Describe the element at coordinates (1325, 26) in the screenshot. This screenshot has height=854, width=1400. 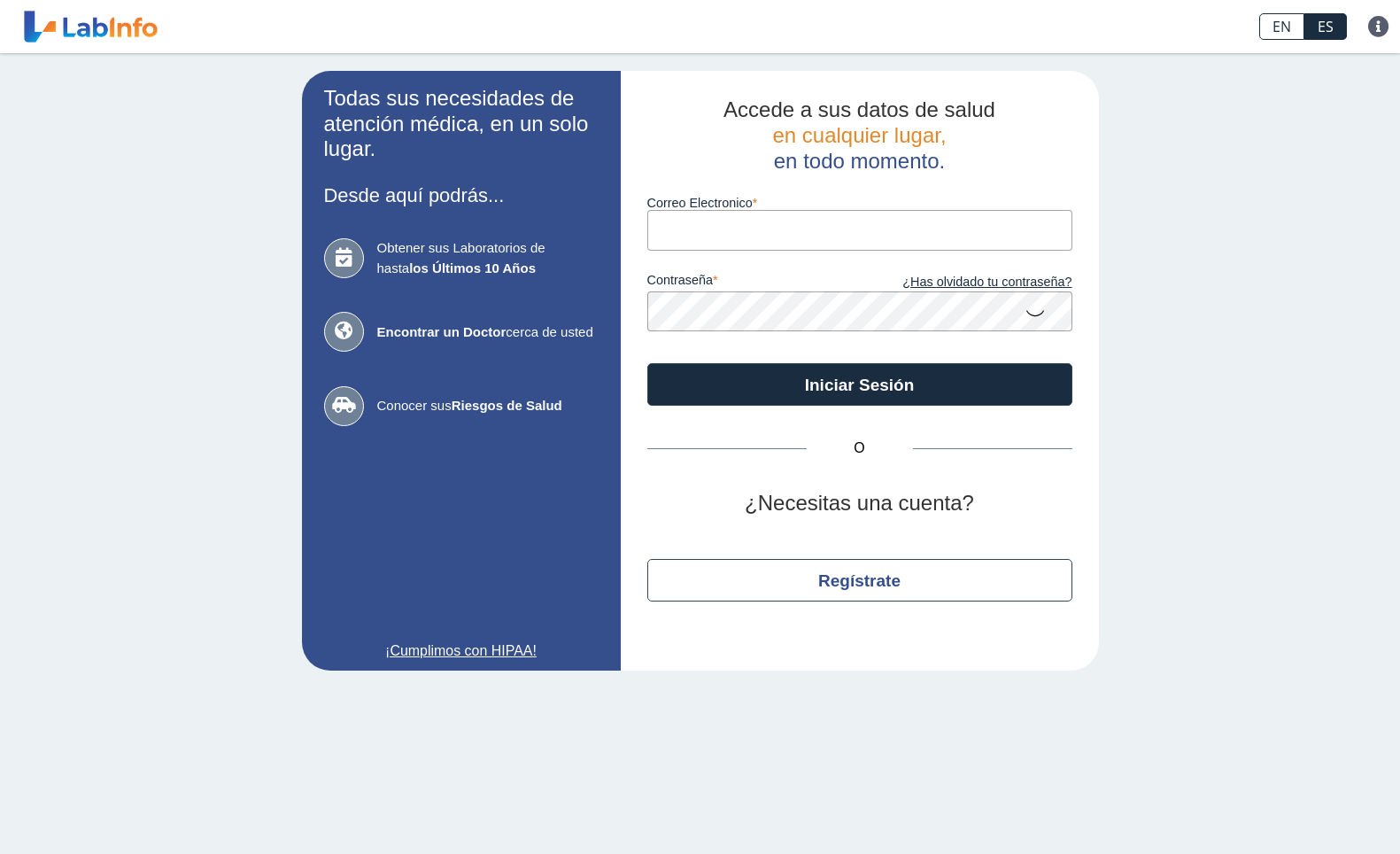
I see `a: ES` at that location.